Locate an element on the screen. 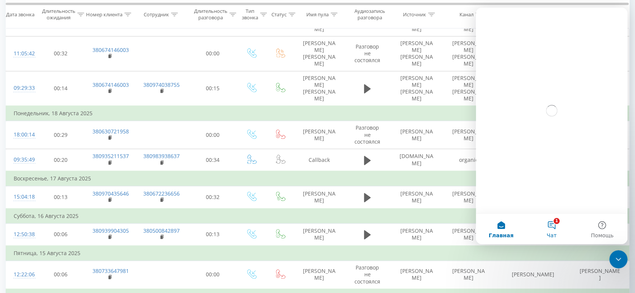 The height and width of the screenshot is (293, 635). a: 380939904305 is located at coordinates (110, 231).